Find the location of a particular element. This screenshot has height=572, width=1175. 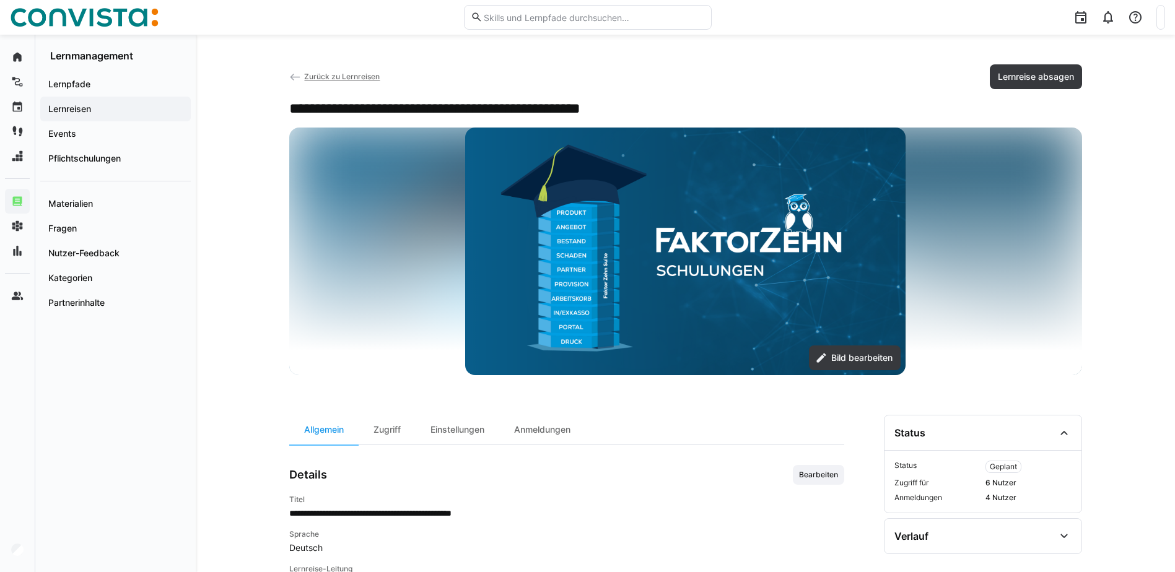

h4: Sprache is located at coordinates (567, 535).